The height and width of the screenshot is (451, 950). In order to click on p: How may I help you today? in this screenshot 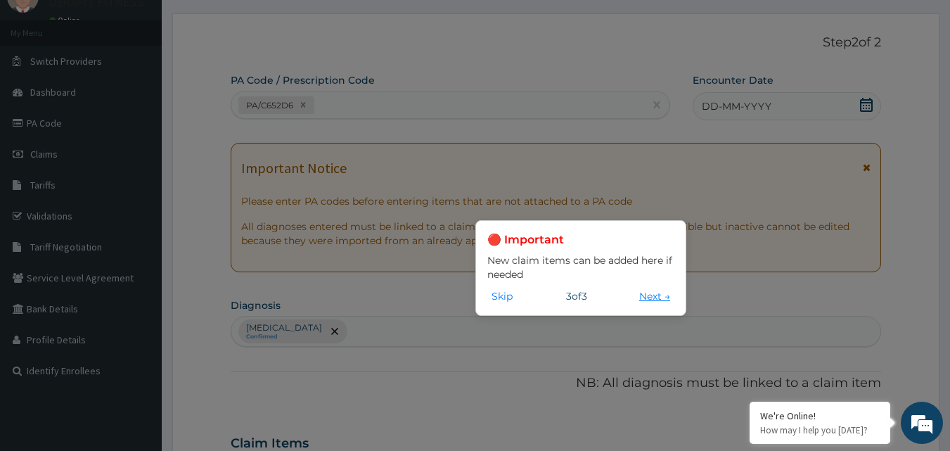, I will do `click(820, 430)`.